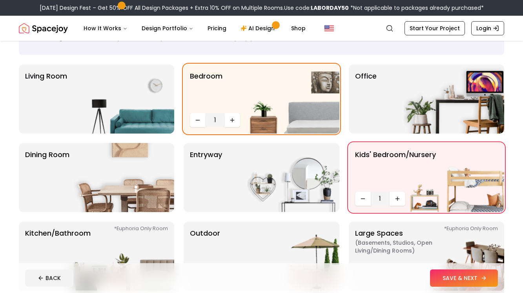 The width and height of the screenshot is (523, 293). I want to click on p: Dining Room, so click(47, 177).